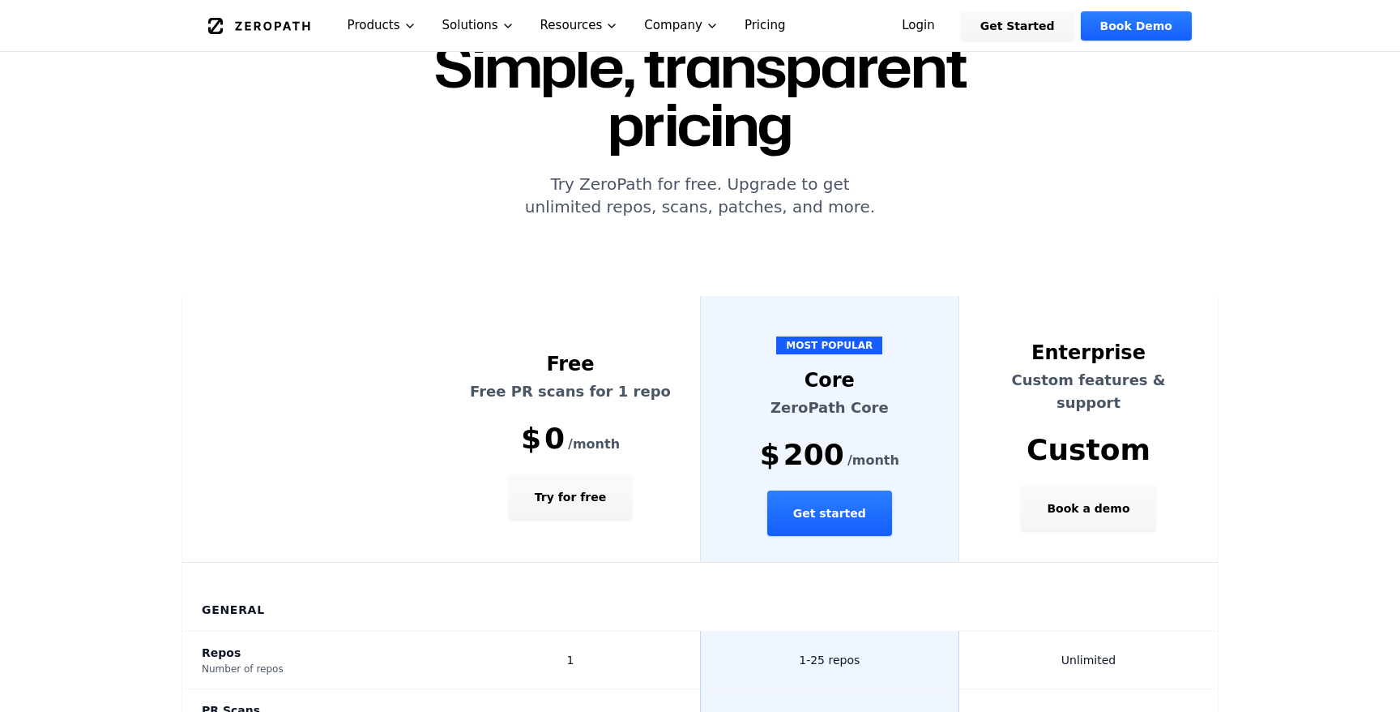 This screenshot has height=712, width=1400. Describe the element at coordinates (1088, 450) in the screenshot. I see `span: Custom` at that location.